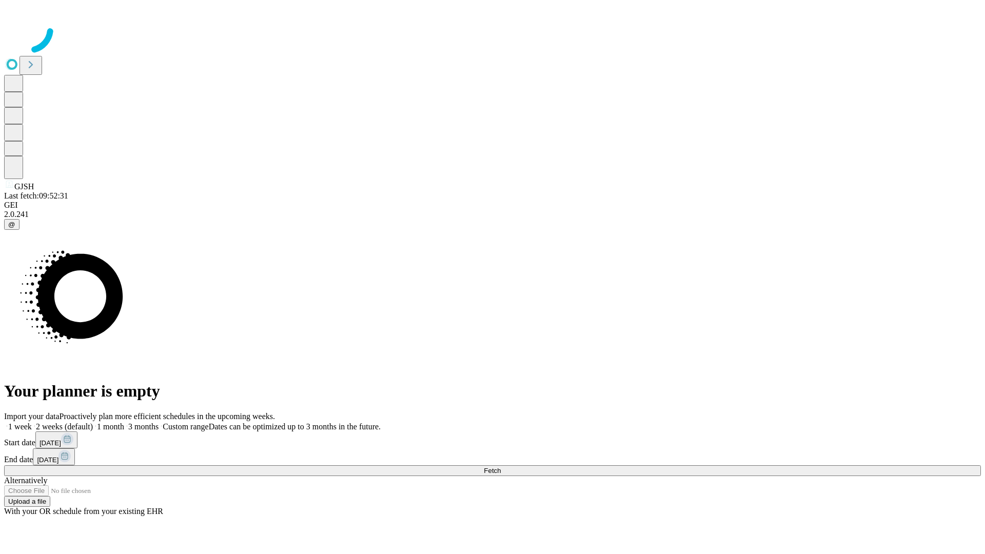 The image size is (985, 554). Describe the element at coordinates (24, 186) in the screenshot. I see `span: GJSH` at that location.